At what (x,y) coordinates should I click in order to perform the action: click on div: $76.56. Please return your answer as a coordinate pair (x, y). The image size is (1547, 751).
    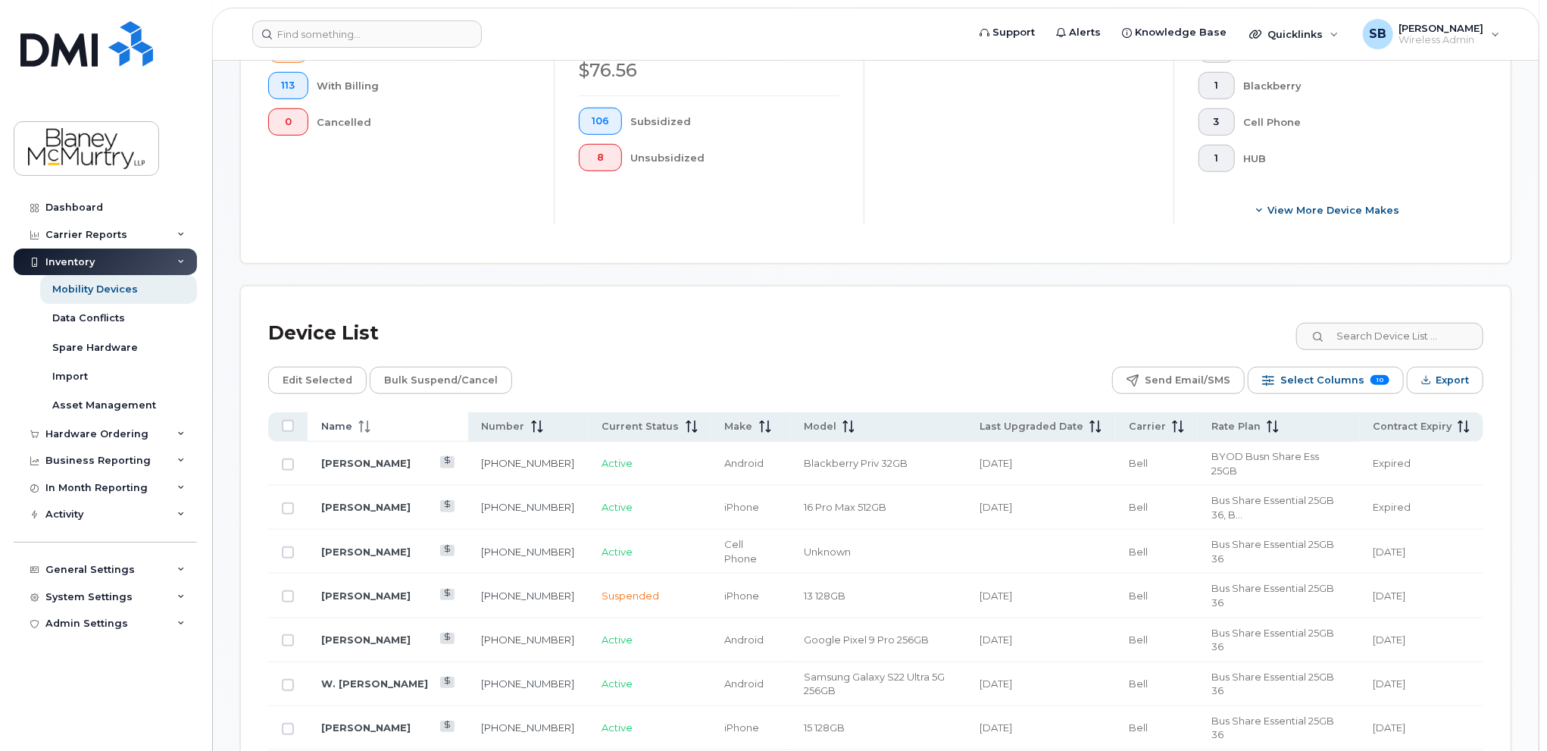
    Looking at the image, I should click on (709, 70).